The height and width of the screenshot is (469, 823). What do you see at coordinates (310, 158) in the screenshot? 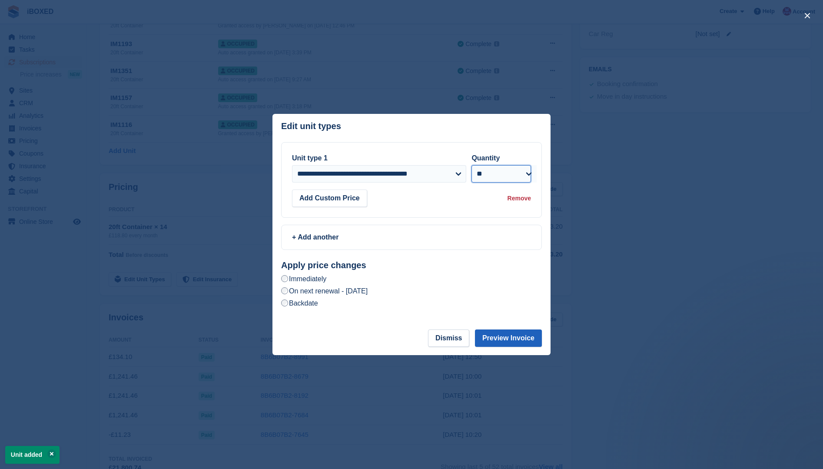
I see `label: Unit type 1` at bounding box center [310, 158].